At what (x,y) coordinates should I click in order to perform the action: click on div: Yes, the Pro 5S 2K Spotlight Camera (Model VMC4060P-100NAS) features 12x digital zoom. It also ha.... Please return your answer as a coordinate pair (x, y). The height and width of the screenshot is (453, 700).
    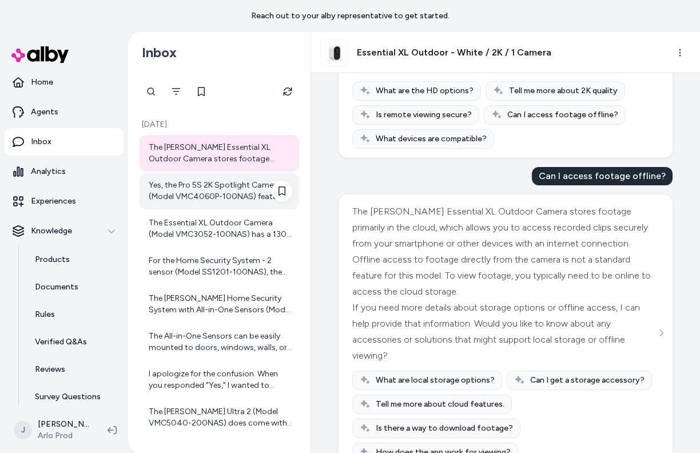
    Looking at the image, I should click on (220, 191).